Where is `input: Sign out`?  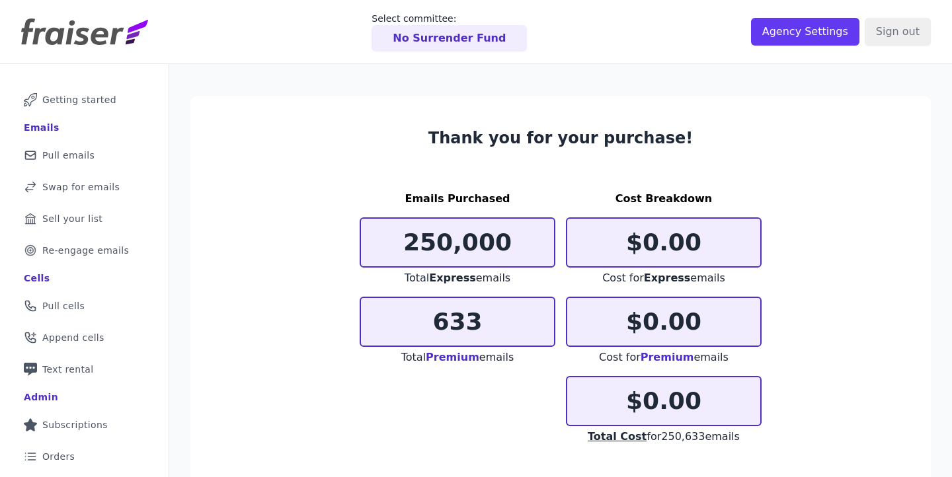
input: Sign out is located at coordinates (898, 32).